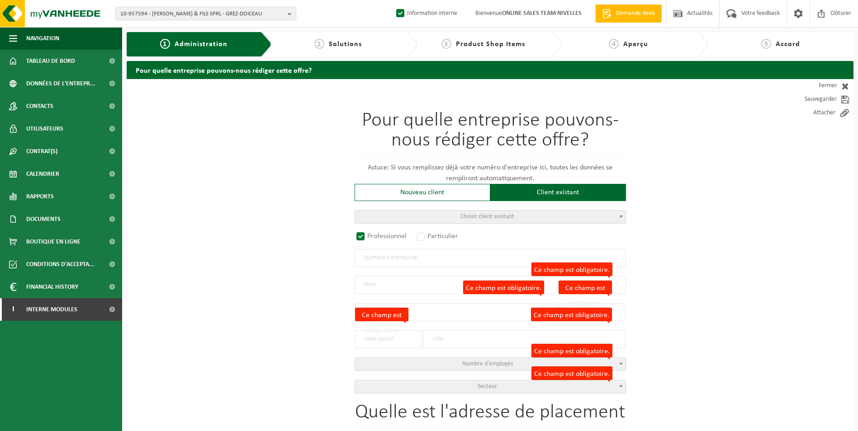 The image size is (858, 431). What do you see at coordinates (60, 265) in the screenshot?
I see `span: Conditions d'accepta...` at bounding box center [60, 265].